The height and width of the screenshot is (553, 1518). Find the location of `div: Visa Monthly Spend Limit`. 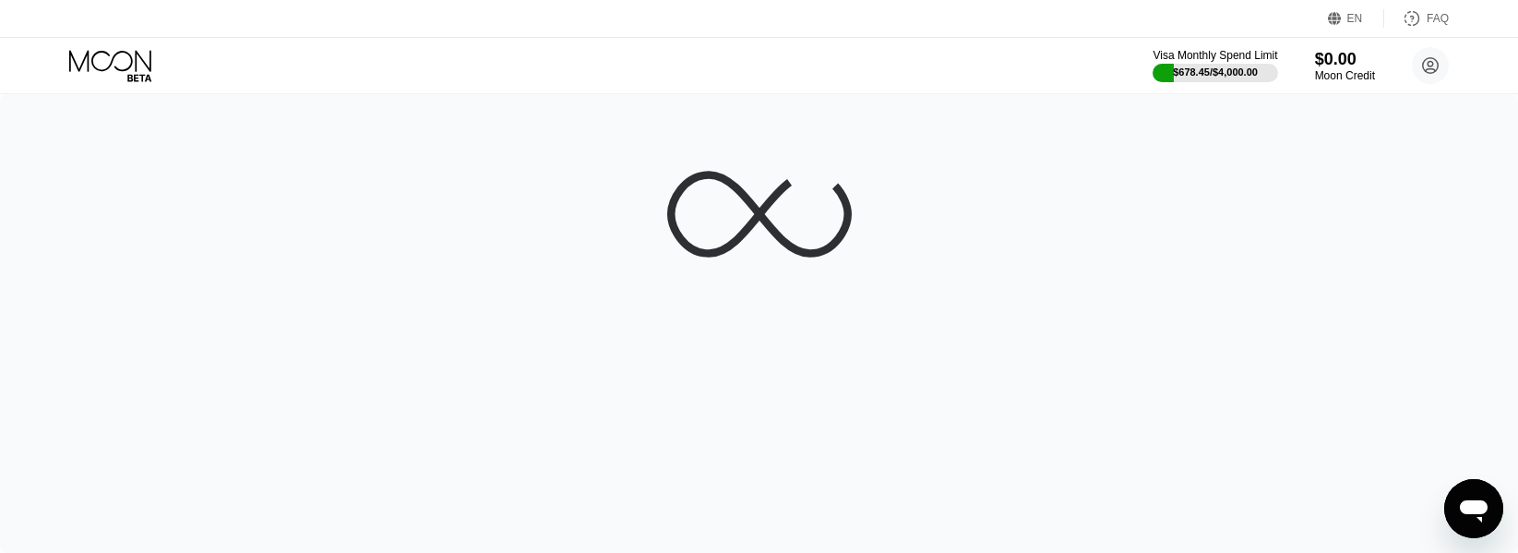

div: Visa Monthly Spend Limit is located at coordinates (1214, 55).